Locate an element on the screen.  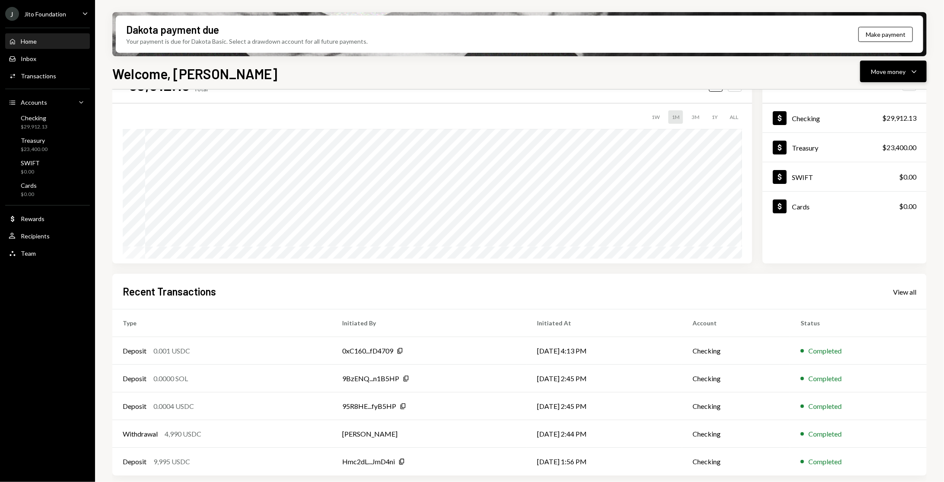
div: Team is located at coordinates (28, 253).